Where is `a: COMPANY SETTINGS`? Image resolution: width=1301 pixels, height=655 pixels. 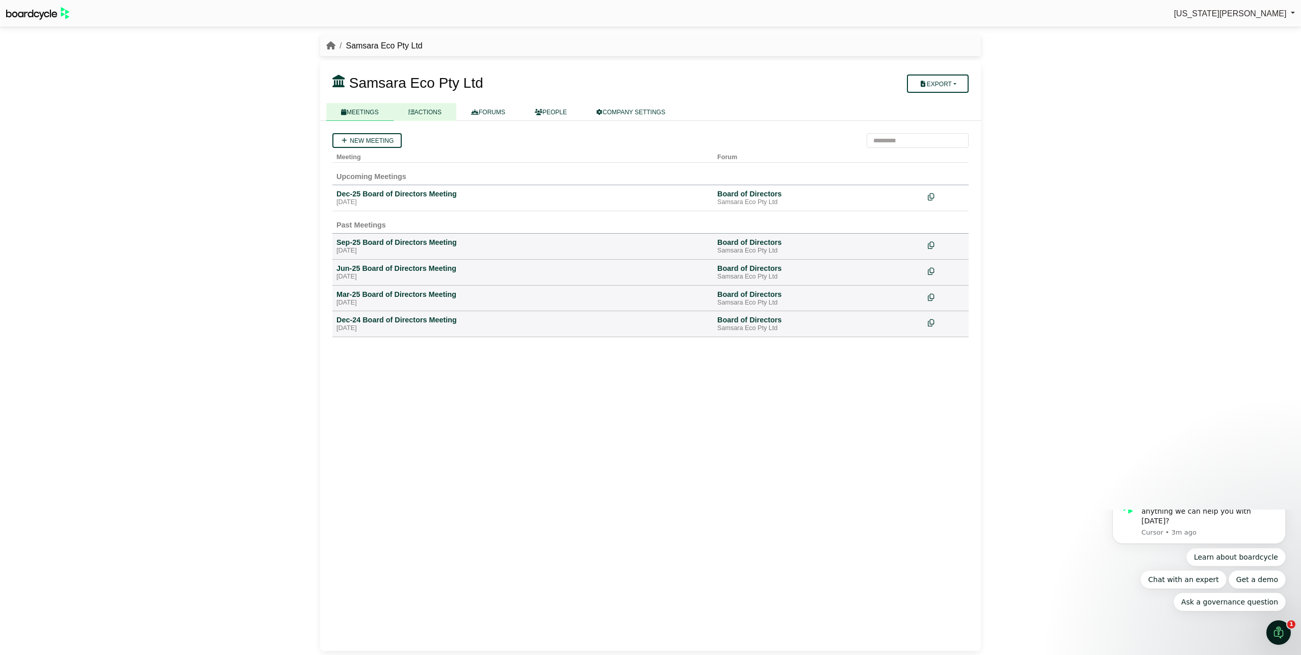 a: COMPANY SETTINGS is located at coordinates (631, 112).